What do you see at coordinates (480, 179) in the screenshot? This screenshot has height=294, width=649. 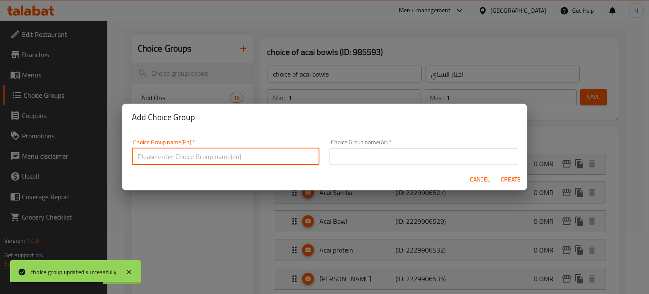 I see `button: Cancel` at bounding box center [480, 179].